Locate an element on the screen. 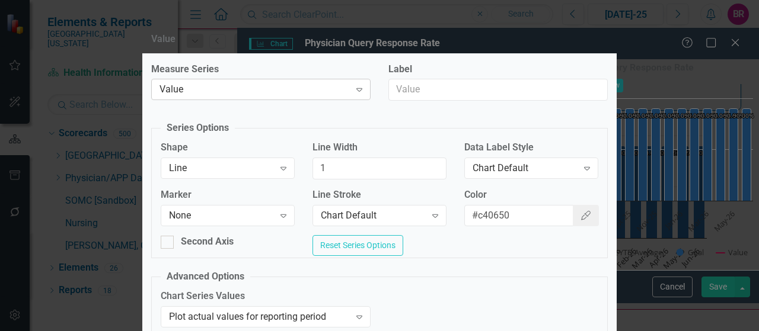 This screenshot has width=759, height=331. div: None is located at coordinates (221, 215).